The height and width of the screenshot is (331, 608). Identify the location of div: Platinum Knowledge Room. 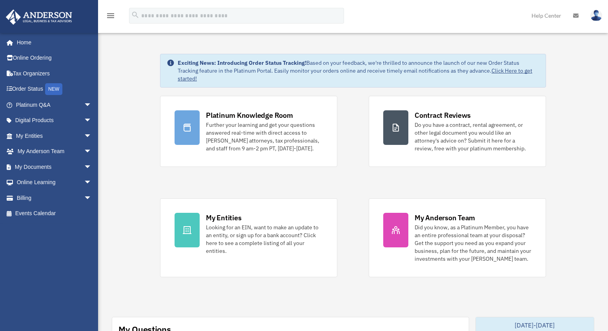
(250, 115).